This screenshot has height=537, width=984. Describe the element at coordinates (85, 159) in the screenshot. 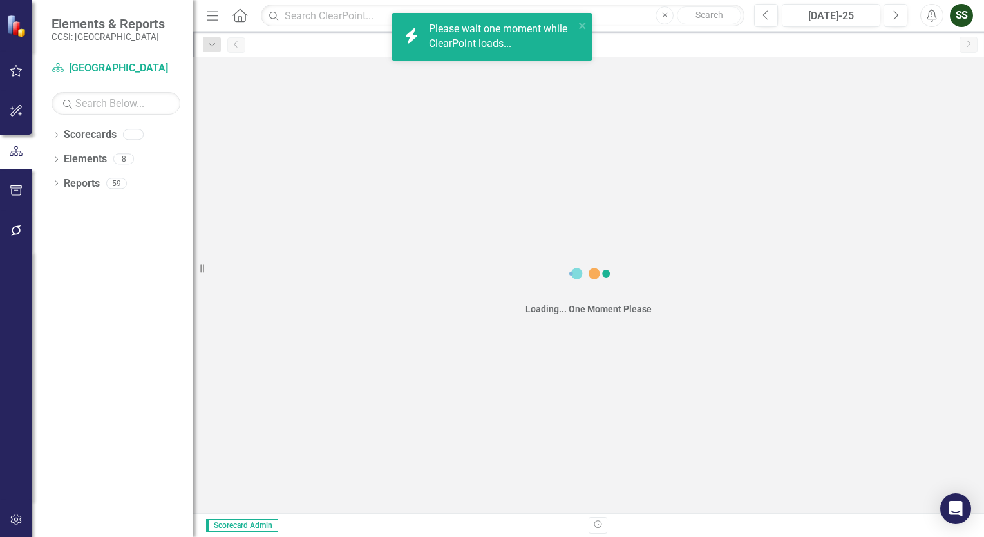

I see `a: Elements` at that location.